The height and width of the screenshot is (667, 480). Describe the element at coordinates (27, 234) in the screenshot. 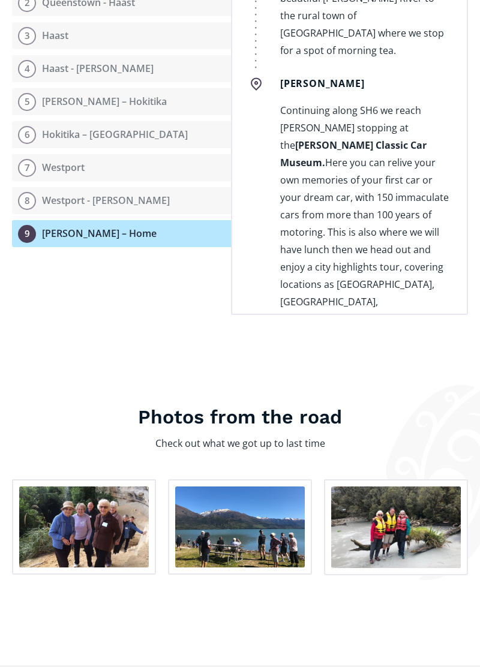

I see `div: 9` at that location.